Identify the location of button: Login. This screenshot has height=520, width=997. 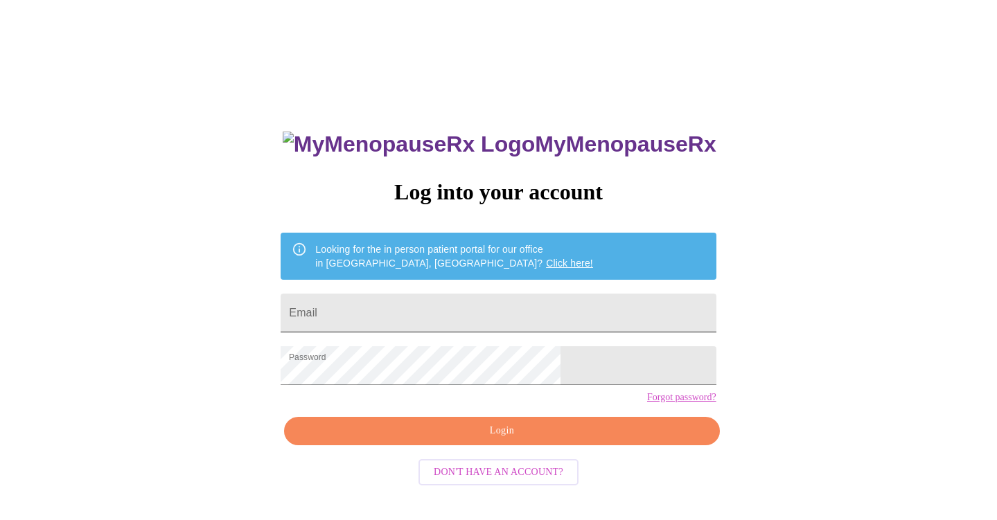
(502, 431).